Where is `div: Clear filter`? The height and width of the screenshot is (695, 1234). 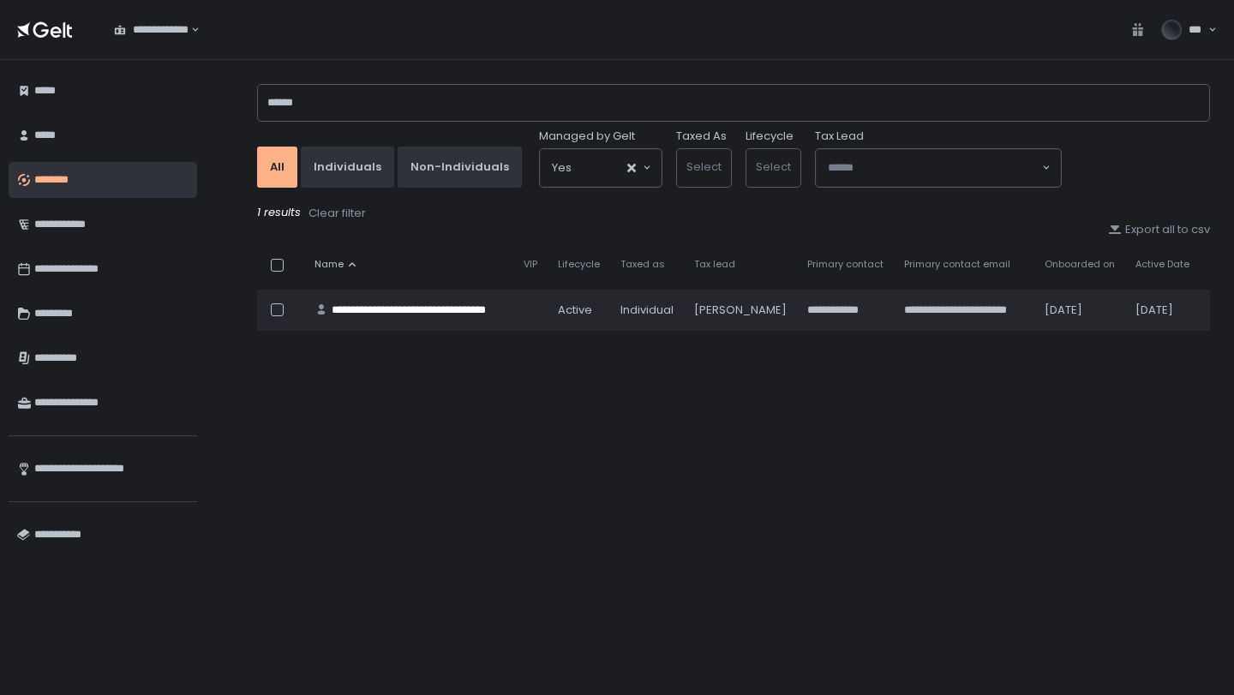 div: Clear filter is located at coordinates (337, 213).